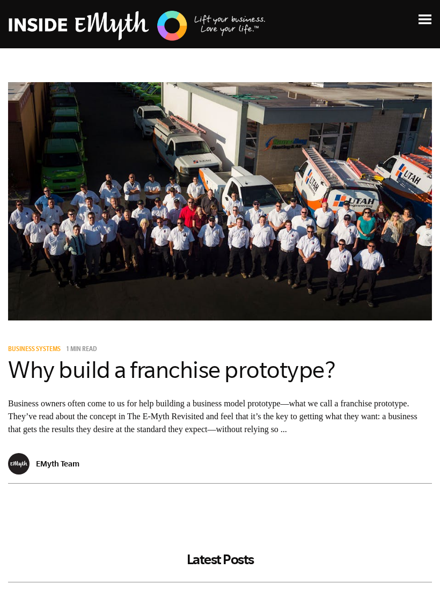 The width and height of the screenshot is (440, 591). I want to click on div: Chat Widget, so click(413, 565).